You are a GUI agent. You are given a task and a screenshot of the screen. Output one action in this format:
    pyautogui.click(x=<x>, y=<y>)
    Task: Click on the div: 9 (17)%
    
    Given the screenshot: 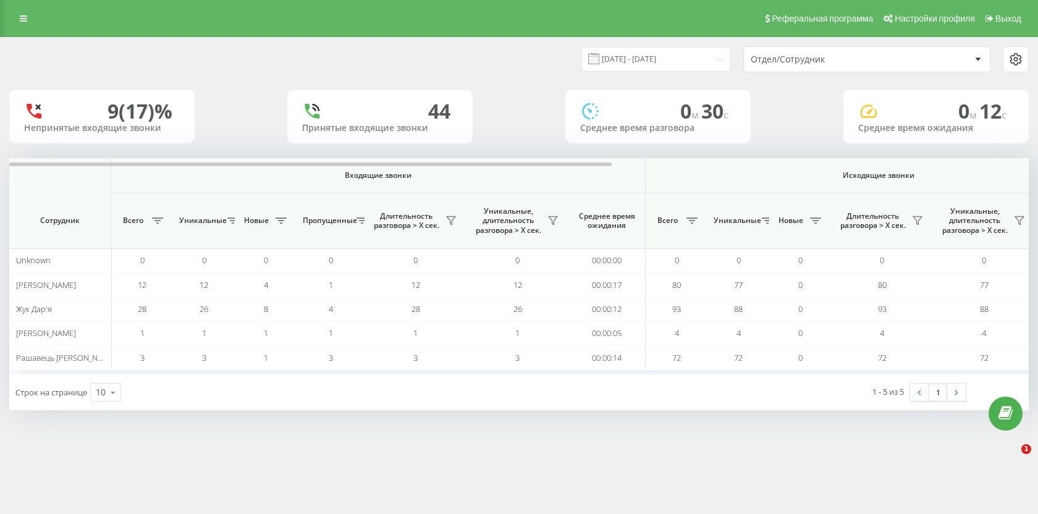 What is the action you would take?
    pyautogui.click(x=140, y=111)
    